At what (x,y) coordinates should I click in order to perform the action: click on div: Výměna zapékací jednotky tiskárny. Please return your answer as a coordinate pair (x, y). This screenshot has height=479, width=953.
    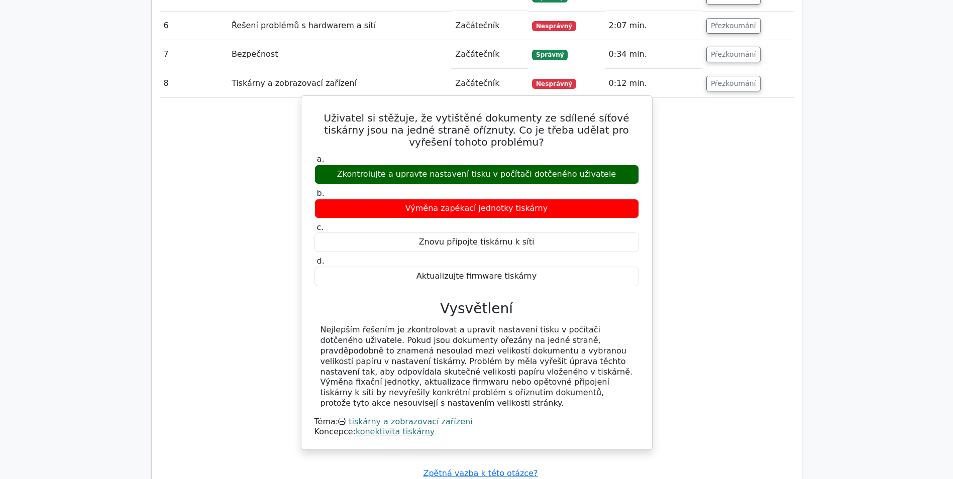
    Looking at the image, I should click on (477, 209).